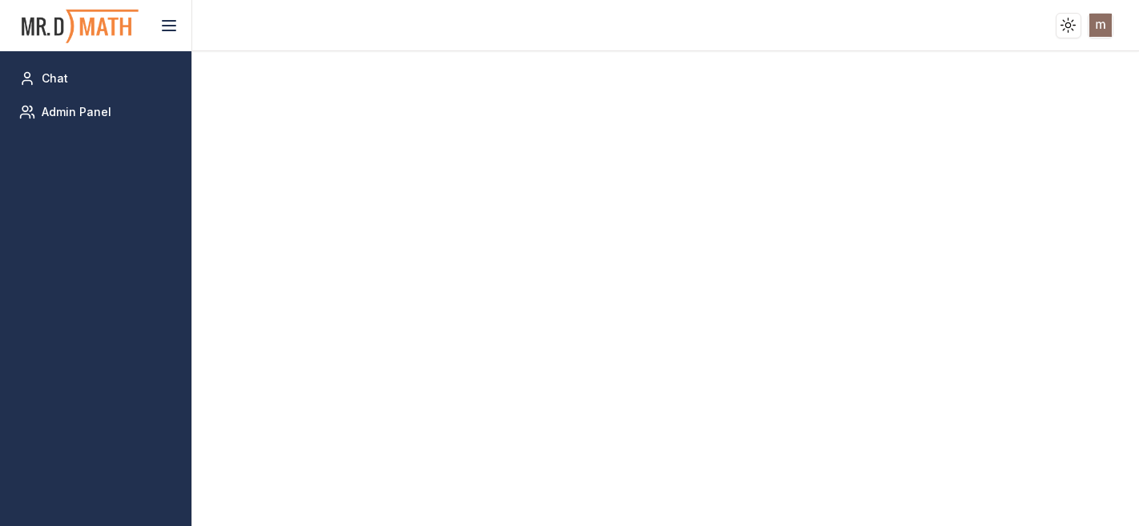  I want to click on a: Admin Panel, so click(95, 112).